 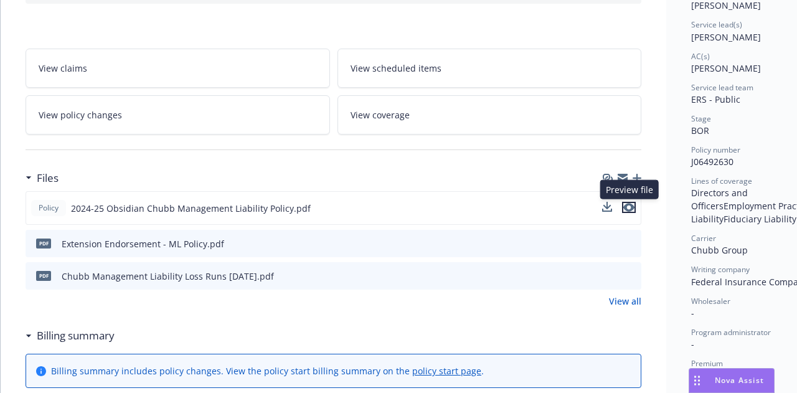 I want to click on span: Stage, so click(x=701, y=118).